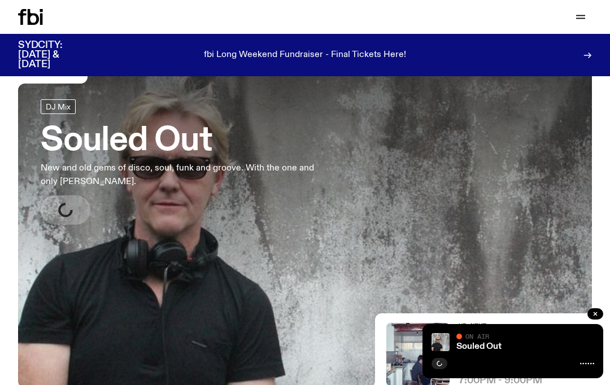 The width and height of the screenshot is (610, 385). What do you see at coordinates (479, 347) in the screenshot?
I see `a: Souled Out` at bounding box center [479, 347].